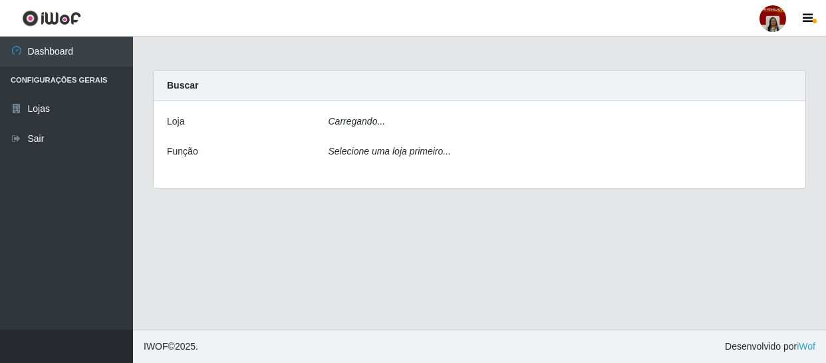 The height and width of the screenshot is (363, 826). Describe the element at coordinates (182, 85) in the screenshot. I see `strong: Buscar` at that location.